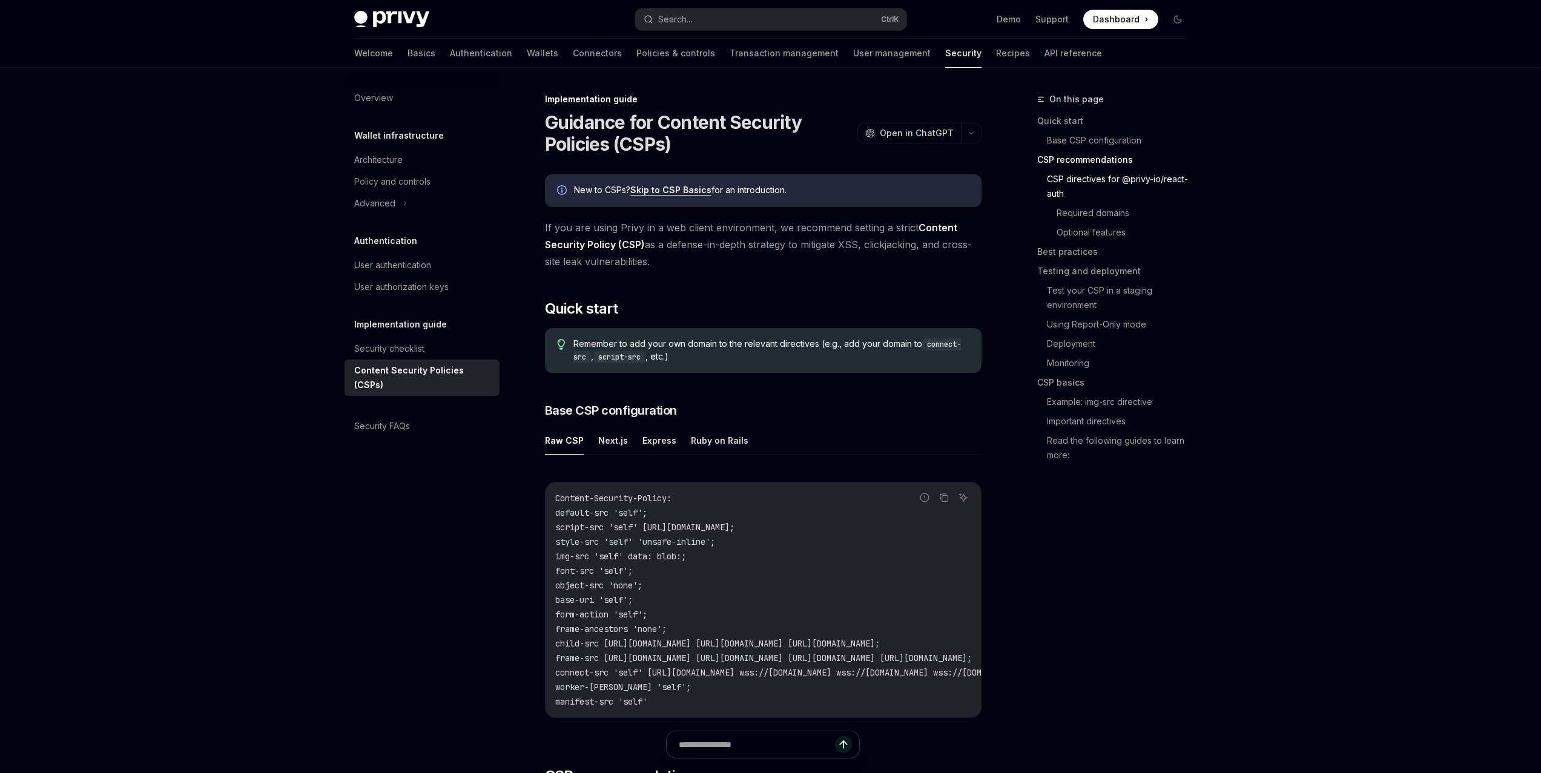  What do you see at coordinates (422, 98) in the screenshot?
I see `a: Overview` at bounding box center [422, 98].